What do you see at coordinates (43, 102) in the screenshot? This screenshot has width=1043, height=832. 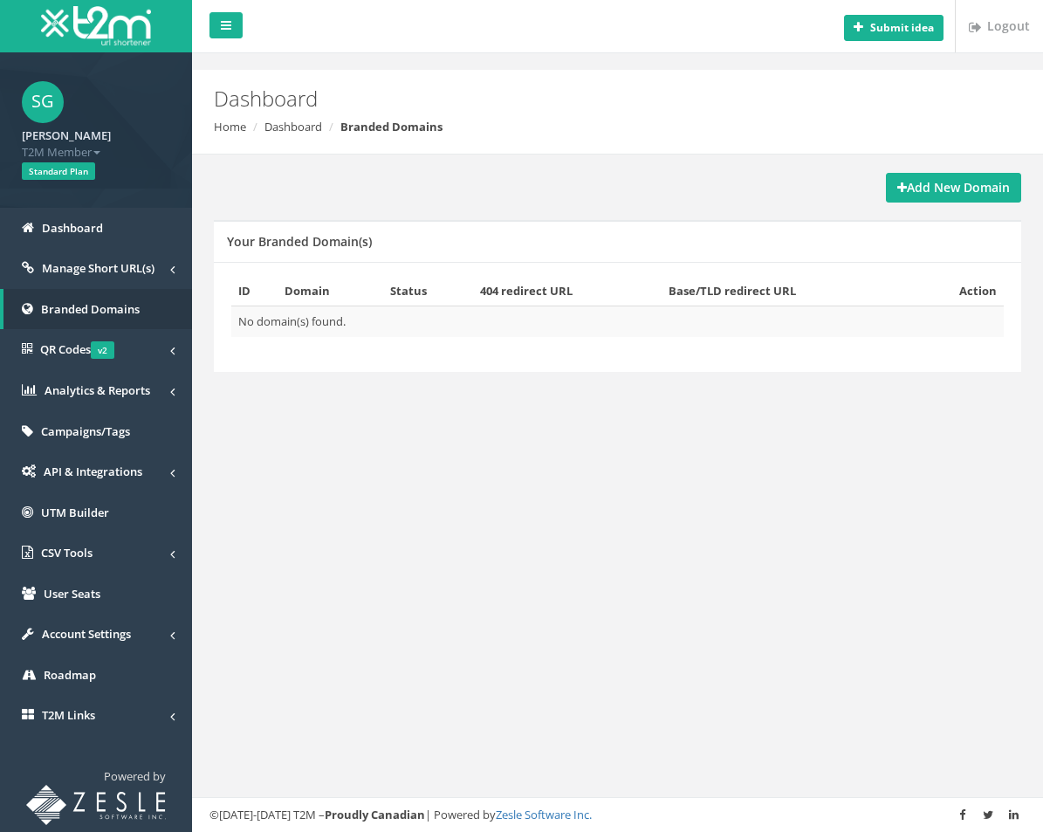 I see `span: SG` at bounding box center [43, 102].